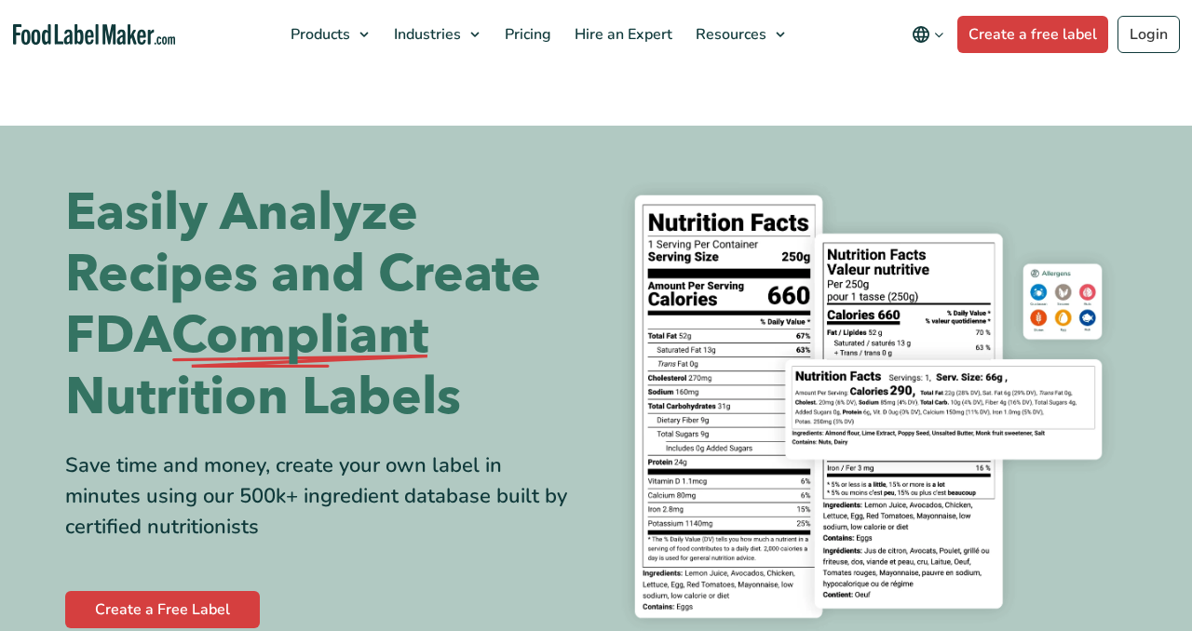  I want to click on span: Products, so click(318, 34).